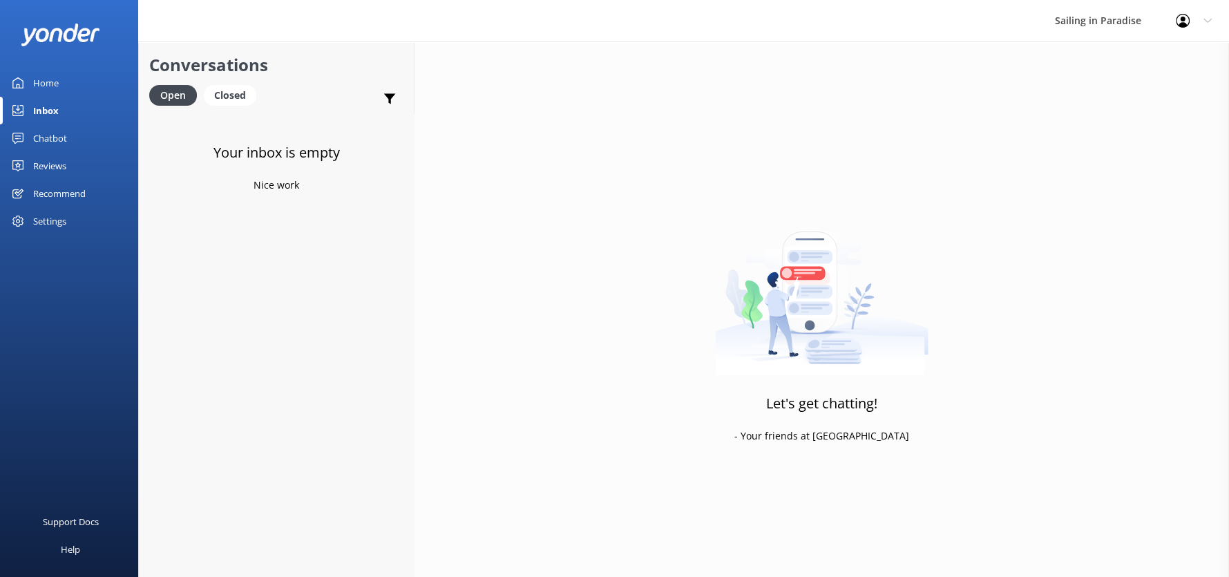 This screenshot has width=1229, height=577. I want to click on div: Home, so click(46, 83).